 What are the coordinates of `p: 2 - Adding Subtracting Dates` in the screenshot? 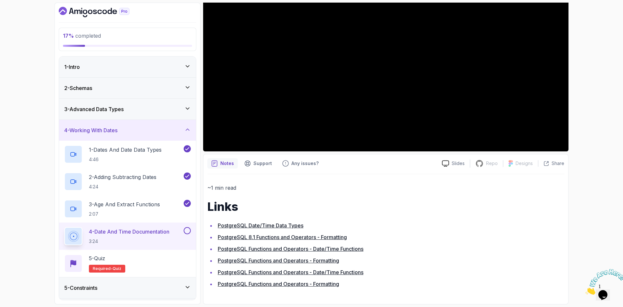 It's located at (123, 177).